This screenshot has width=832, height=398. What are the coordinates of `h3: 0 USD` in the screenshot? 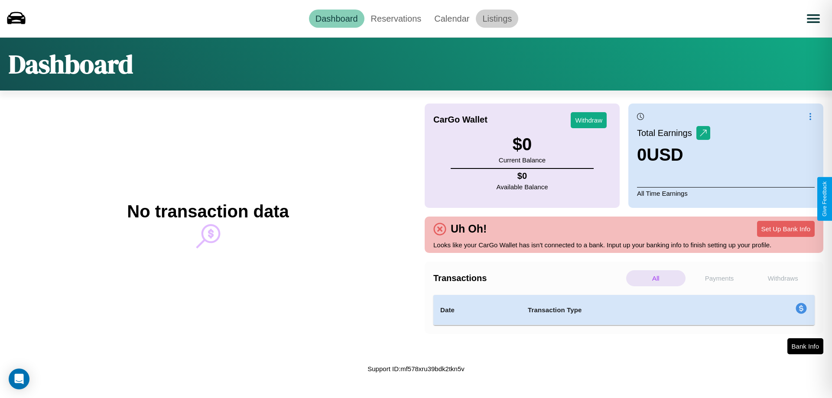 It's located at (673, 155).